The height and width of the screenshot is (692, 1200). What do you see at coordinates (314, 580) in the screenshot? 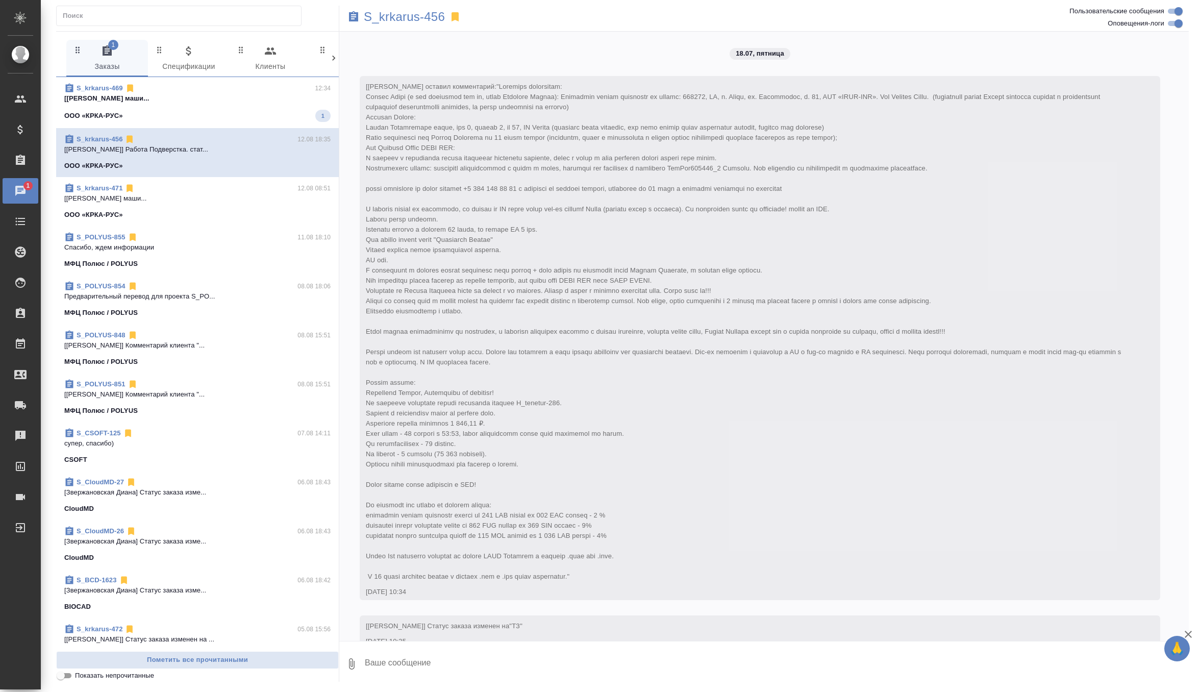
I see `p: 06.08 18:42` at bounding box center [314, 580].